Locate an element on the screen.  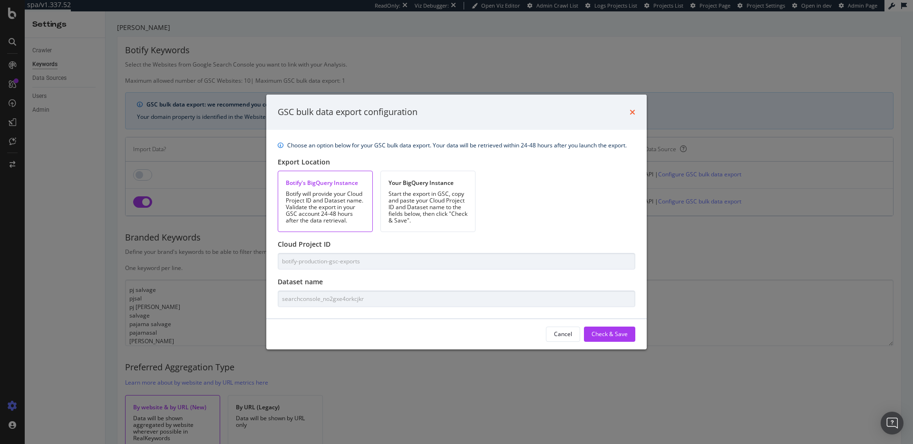
div: times is located at coordinates (632, 112).